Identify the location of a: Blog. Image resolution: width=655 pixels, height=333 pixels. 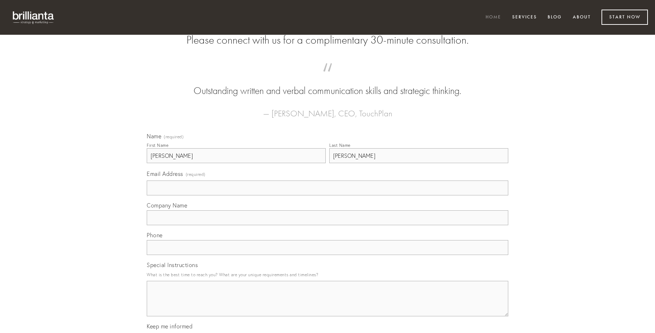
(555, 17).